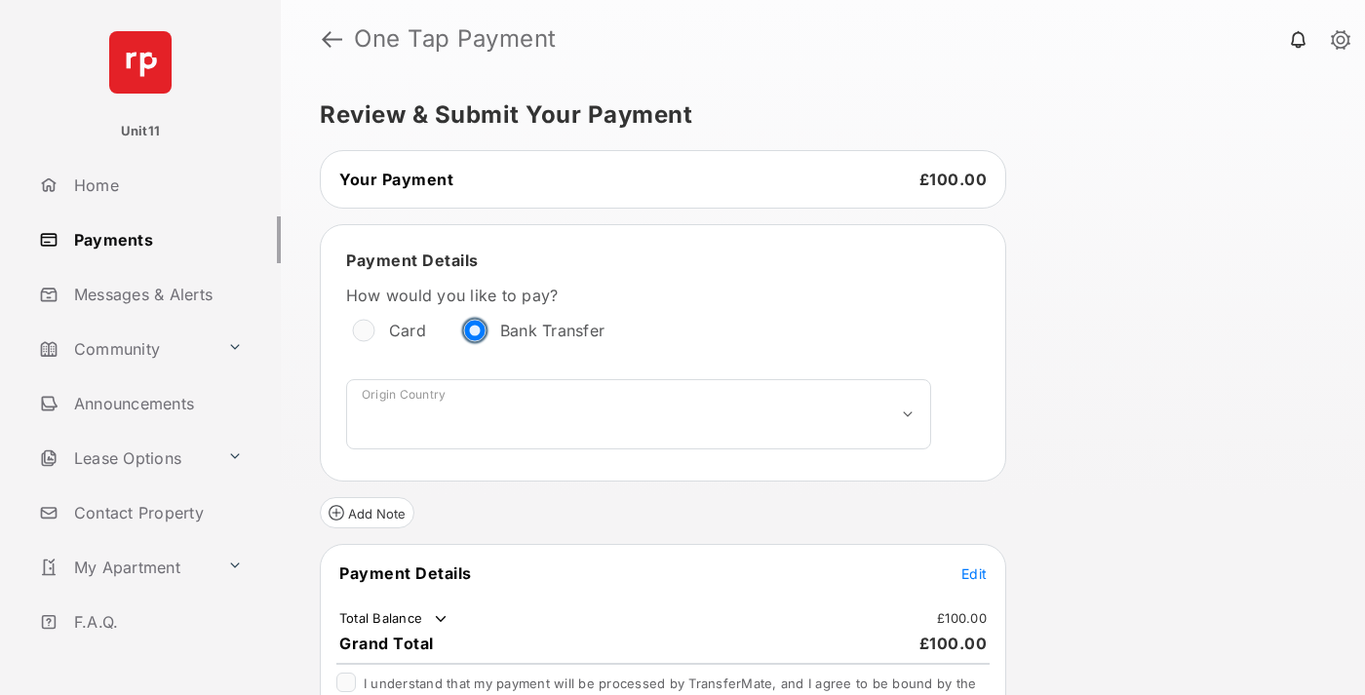  I want to click on a: Home, so click(156, 185).